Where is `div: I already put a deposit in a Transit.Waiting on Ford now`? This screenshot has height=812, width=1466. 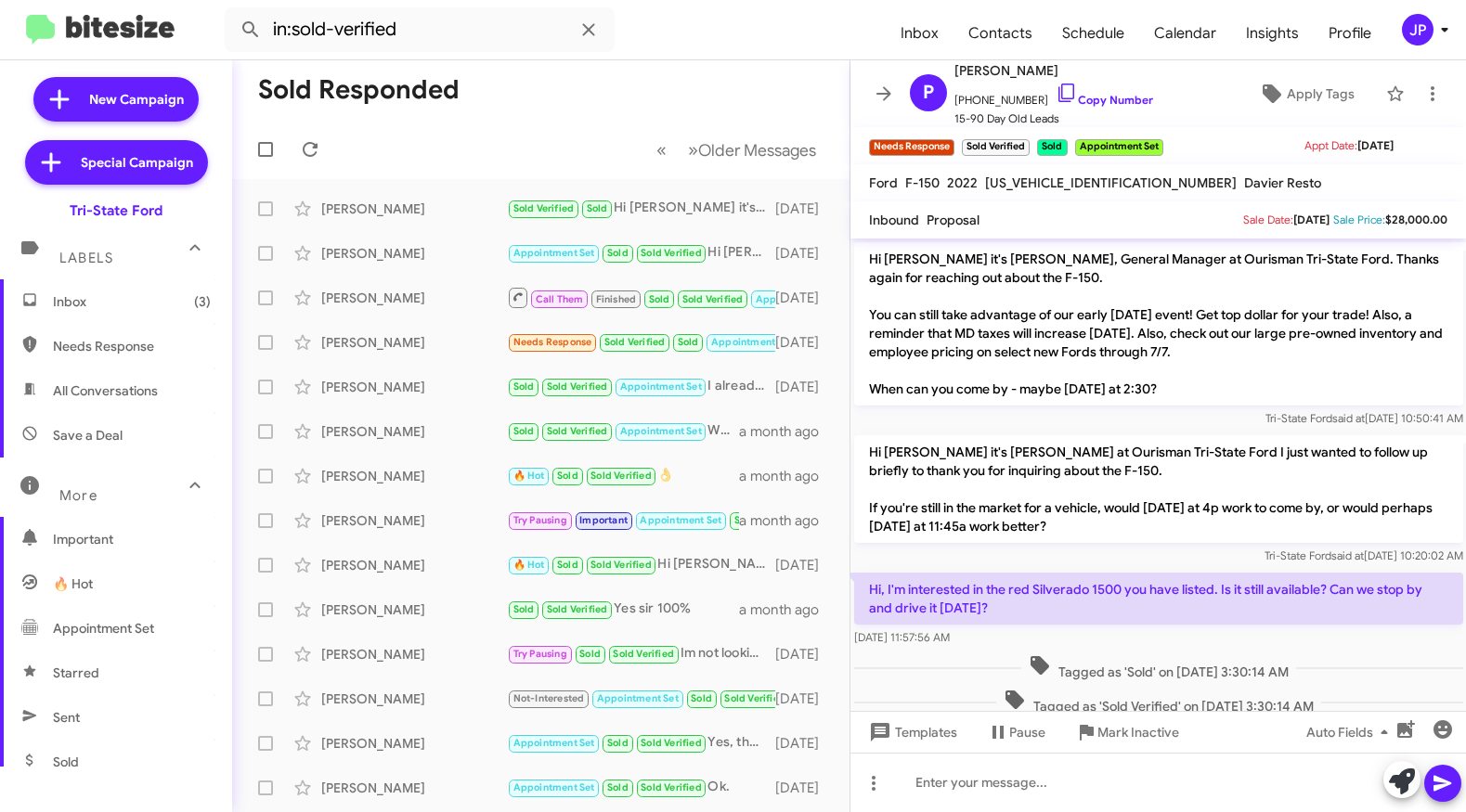
div: I already put a deposit in a Transit.Waiting on Ford now is located at coordinates (640, 386).